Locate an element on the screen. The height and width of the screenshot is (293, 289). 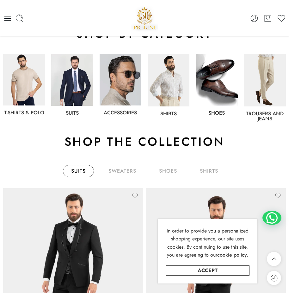
a: T-Shirts & Polo is located at coordinates (24, 112).